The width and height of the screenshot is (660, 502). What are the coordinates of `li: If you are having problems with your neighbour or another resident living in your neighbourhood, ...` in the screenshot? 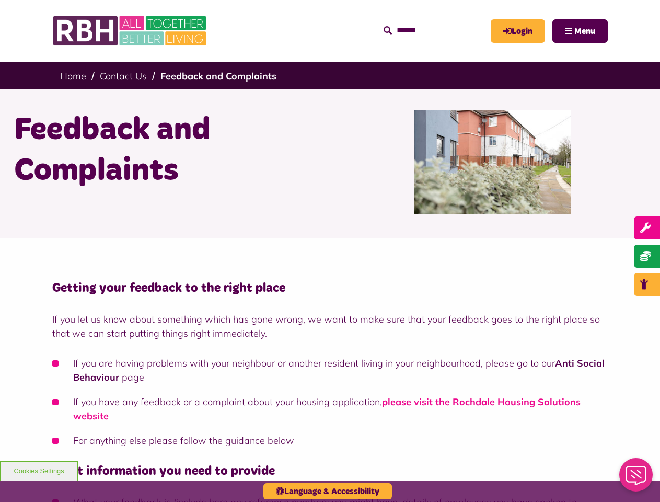 It's located at (330, 370).